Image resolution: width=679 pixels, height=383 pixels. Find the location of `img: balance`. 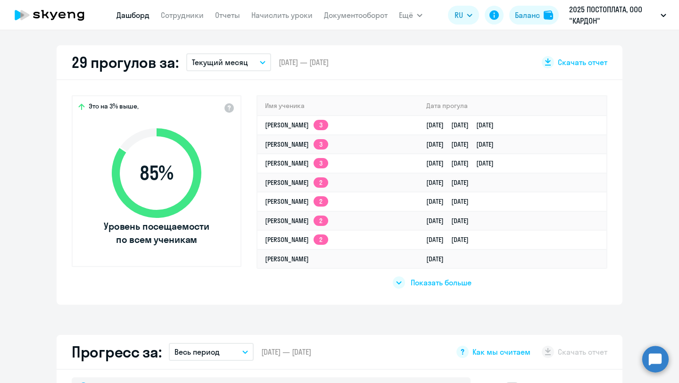

img: balance is located at coordinates (548, 15).